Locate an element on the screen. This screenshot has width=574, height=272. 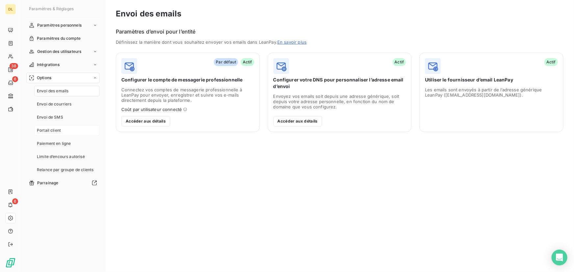
span: Gestion des utilisateurs is located at coordinates (59, 52).